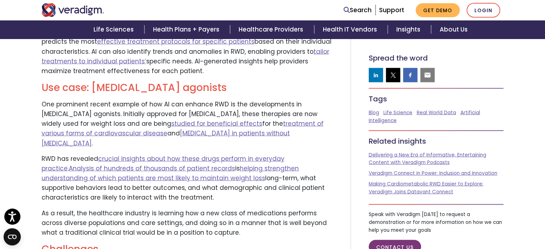 This screenshot has width=545, height=249. Describe the element at coordinates (73, 10) in the screenshot. I see `img: Veradigm logo` at that location.